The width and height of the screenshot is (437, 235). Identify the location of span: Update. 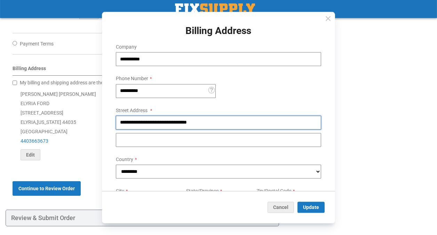
(311, 208).